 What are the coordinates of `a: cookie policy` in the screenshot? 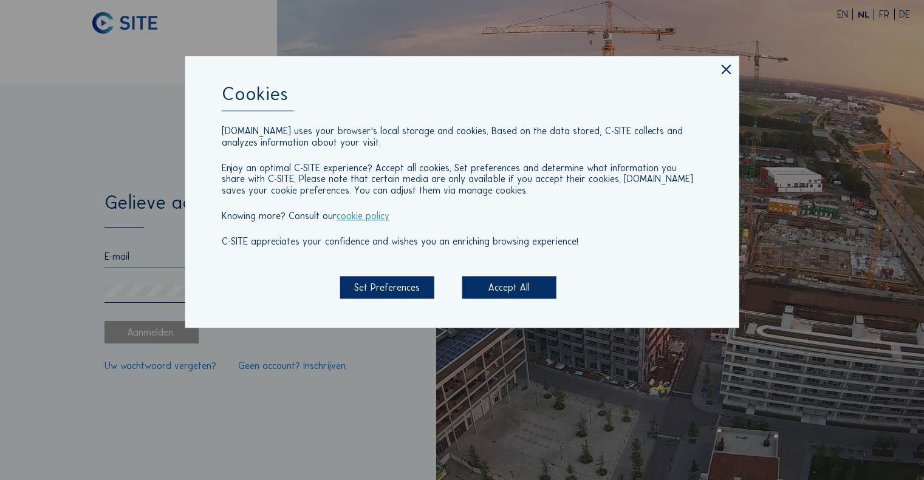 It's located at (363, 216).